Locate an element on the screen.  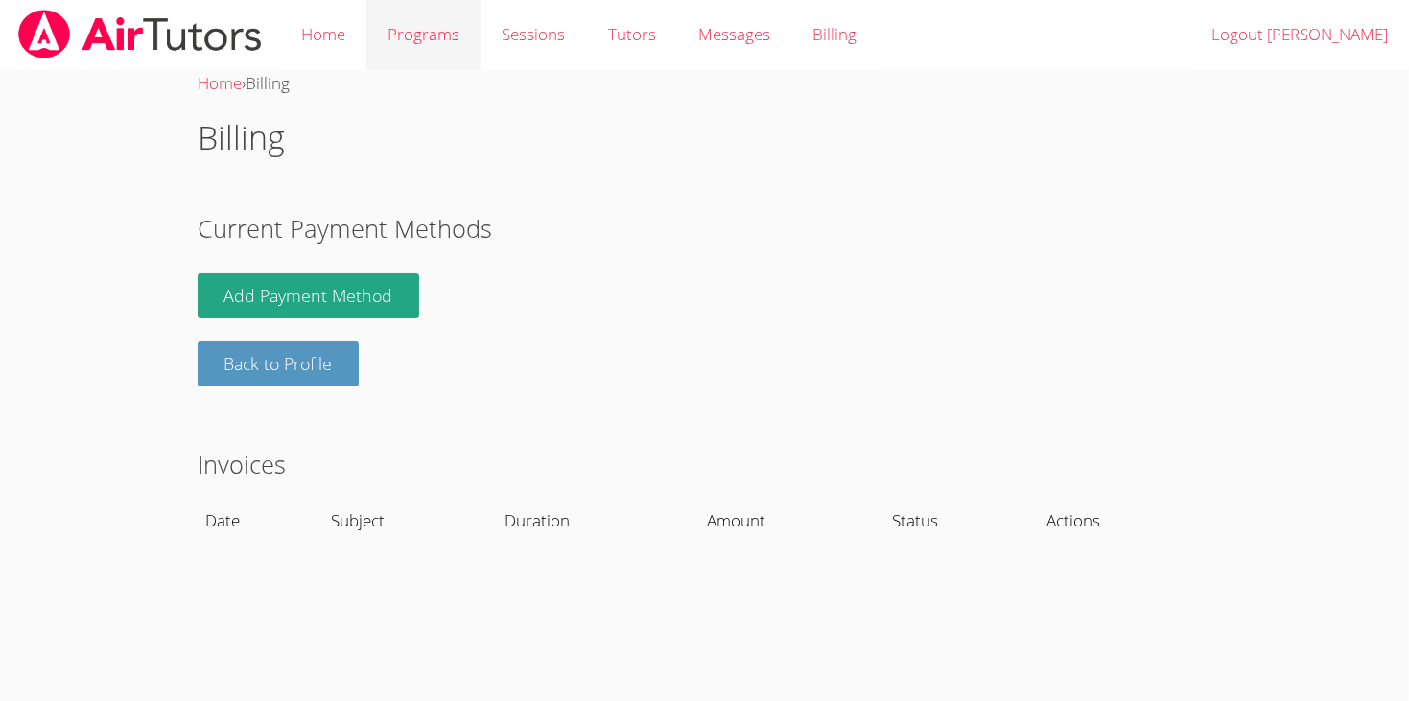
a: Back to Profile is located at coordinates (278, 364).